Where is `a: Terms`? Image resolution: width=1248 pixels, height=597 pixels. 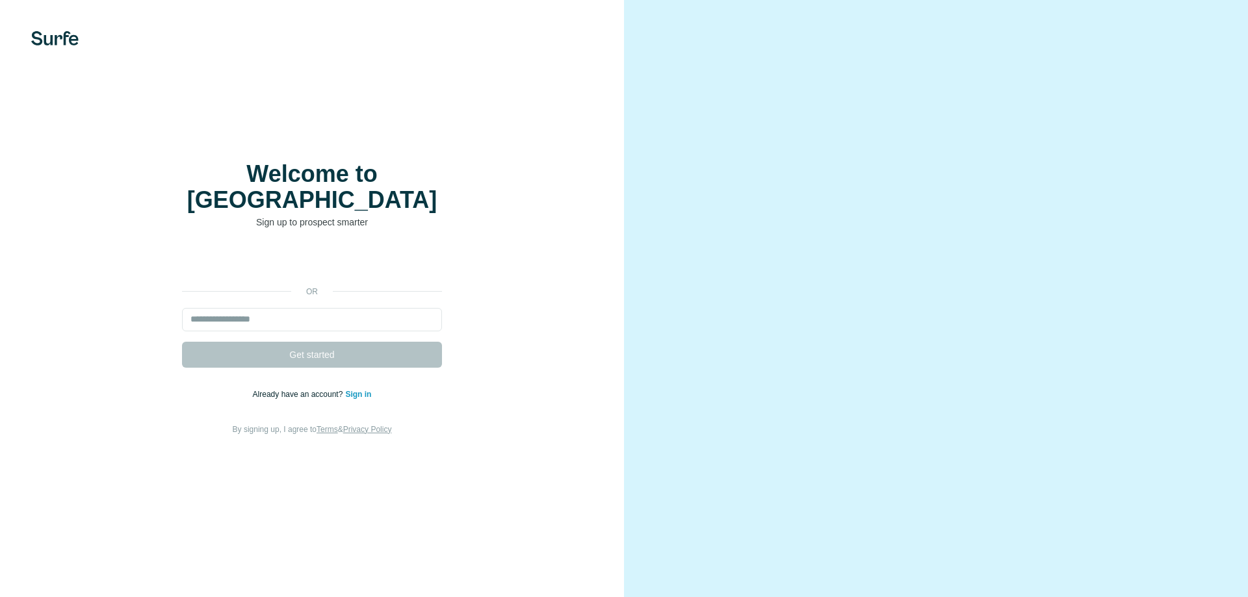
a: Terms is located at coordinates (327, 430).